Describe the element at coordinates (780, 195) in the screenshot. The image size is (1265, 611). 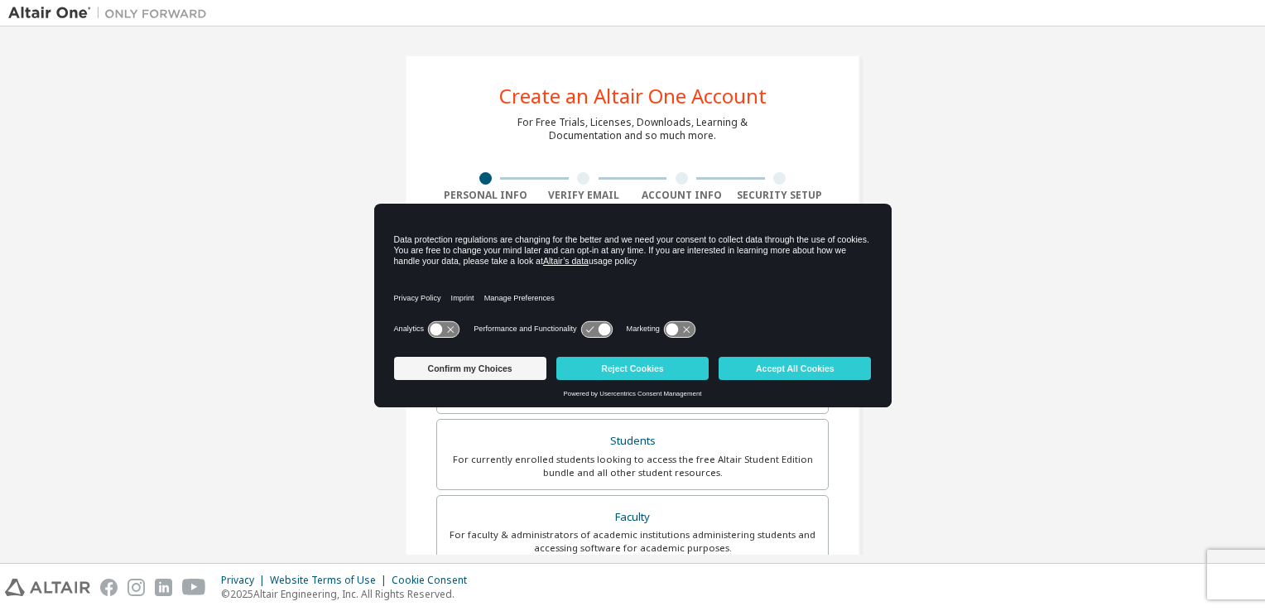
I see `div: Security Setup` at that location.